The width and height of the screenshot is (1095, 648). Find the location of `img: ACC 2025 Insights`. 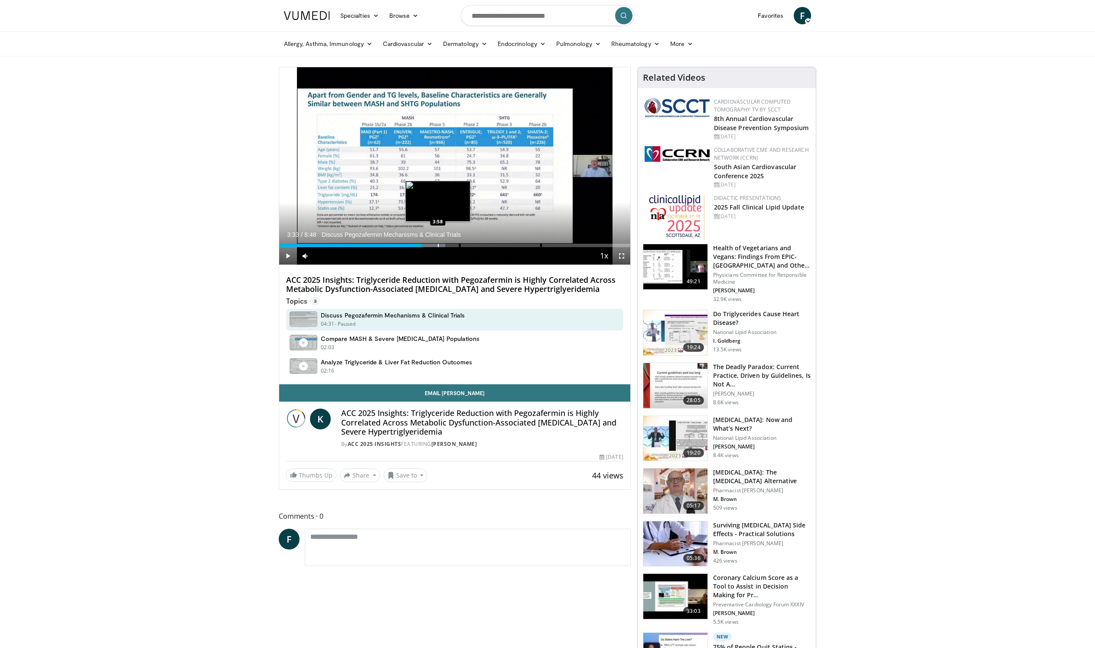

img: ACC 2025 Insights is located at coordinates (296, 419).